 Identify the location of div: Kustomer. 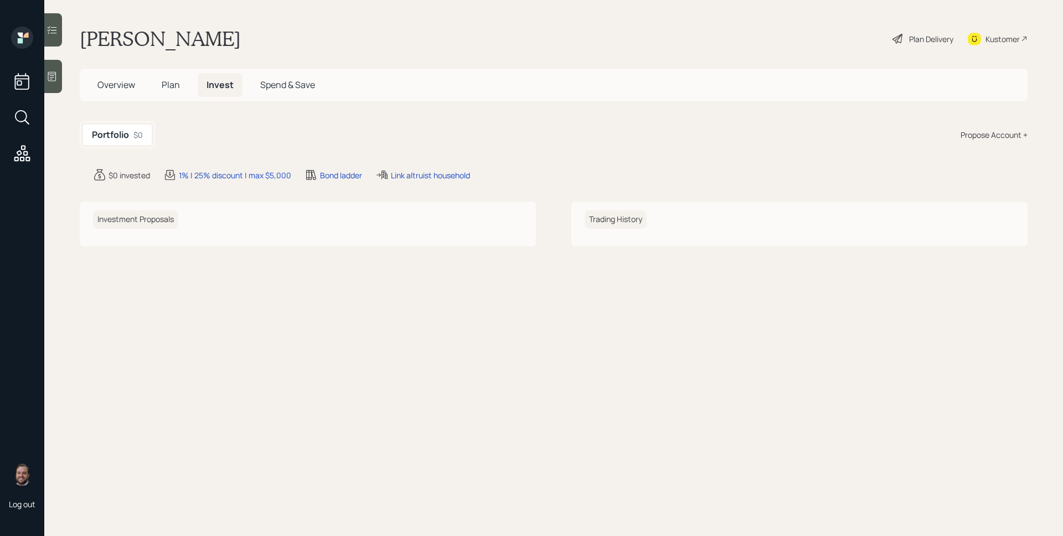
(1002, 39).